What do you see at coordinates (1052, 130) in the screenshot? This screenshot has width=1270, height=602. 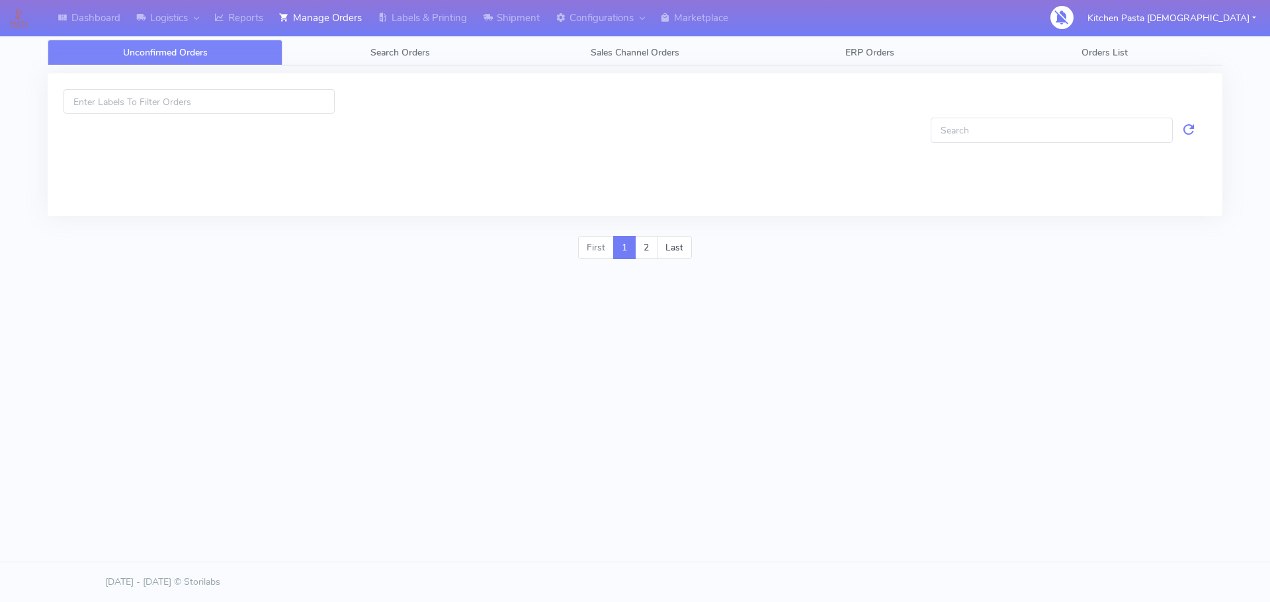 I see `input: Search` at bounding box center [1052, 130].